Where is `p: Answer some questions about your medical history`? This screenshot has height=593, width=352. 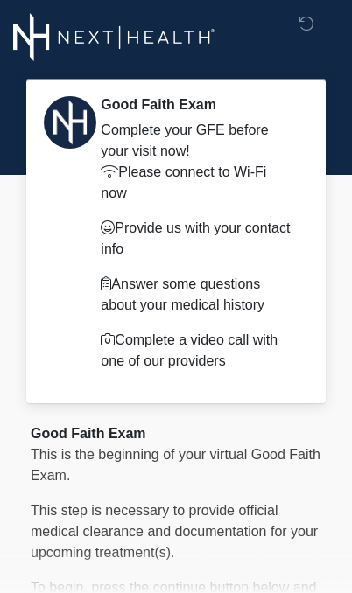 p: Answer some questions about your medical history is located at coordinates (198, 295).